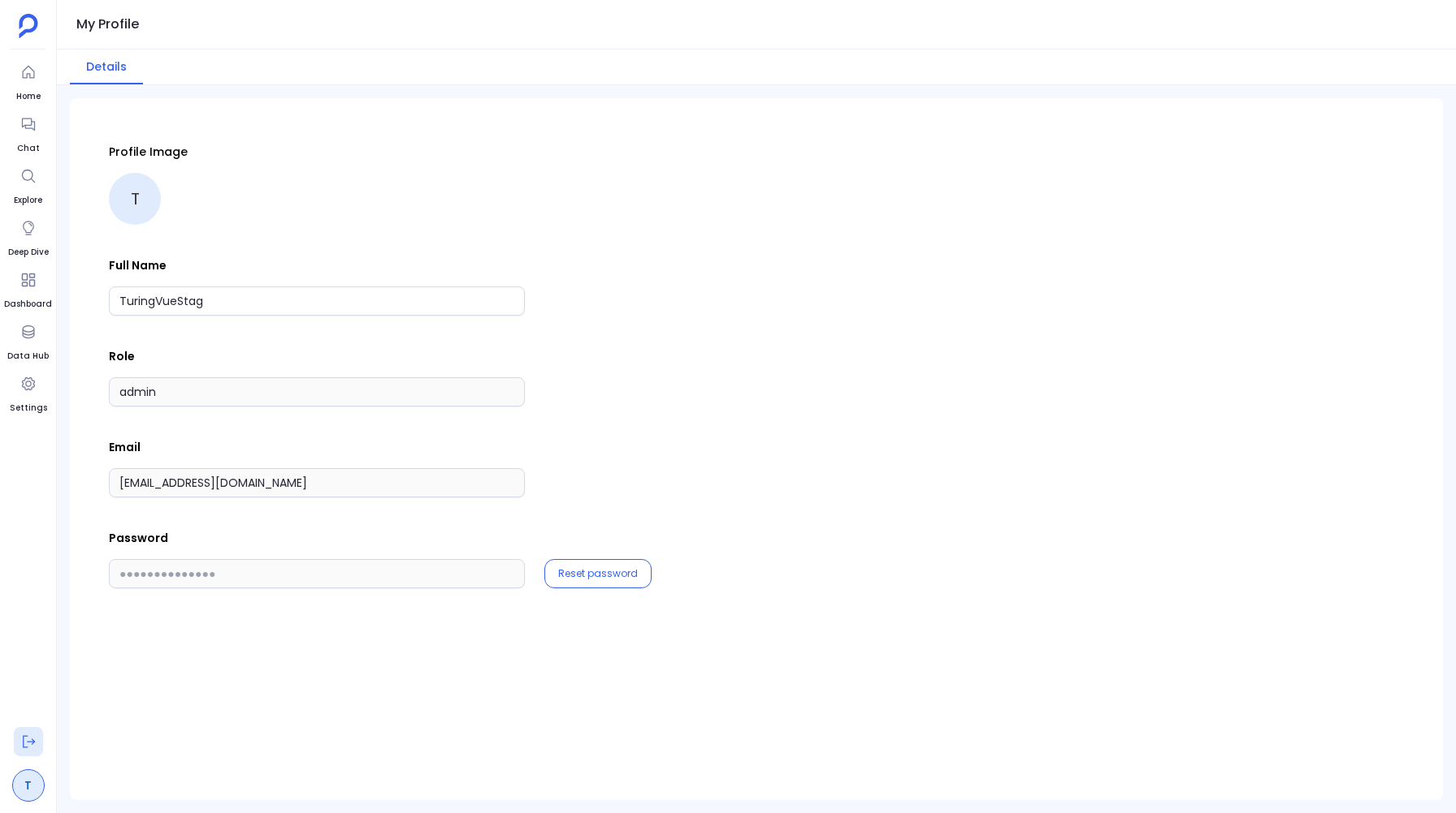  What do you see at coordinates (28, 148) in the screenshot?
I see `span: Chat` at bounding box center [28, 148].